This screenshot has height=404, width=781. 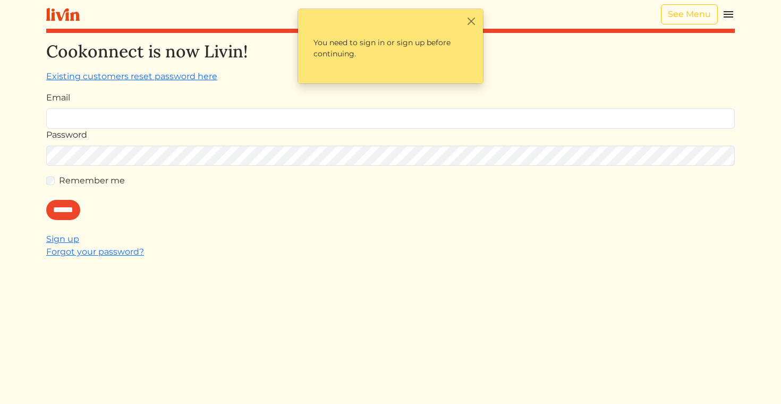 What do you see at coordinates (92, 181) in the screenshot?
I see `label: Remember me` at bounding box center [92, 181].